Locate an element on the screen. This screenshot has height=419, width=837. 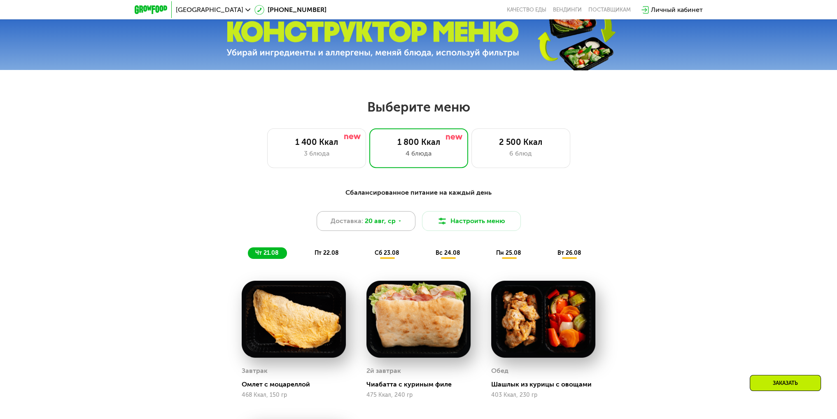
div: 475 Ккал, 240 гр is located at coordinates (418, 395).